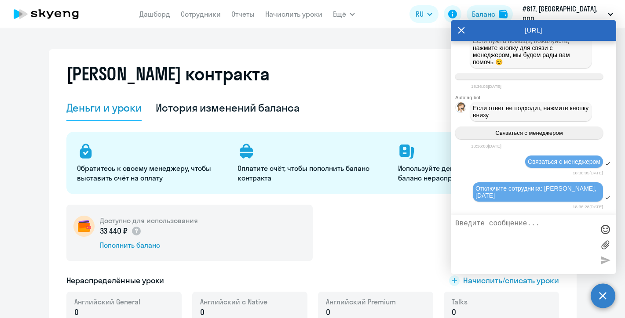  Describe the element at coordinates (344, 14) in the screenshot. I see `button: Ещё` at that location.